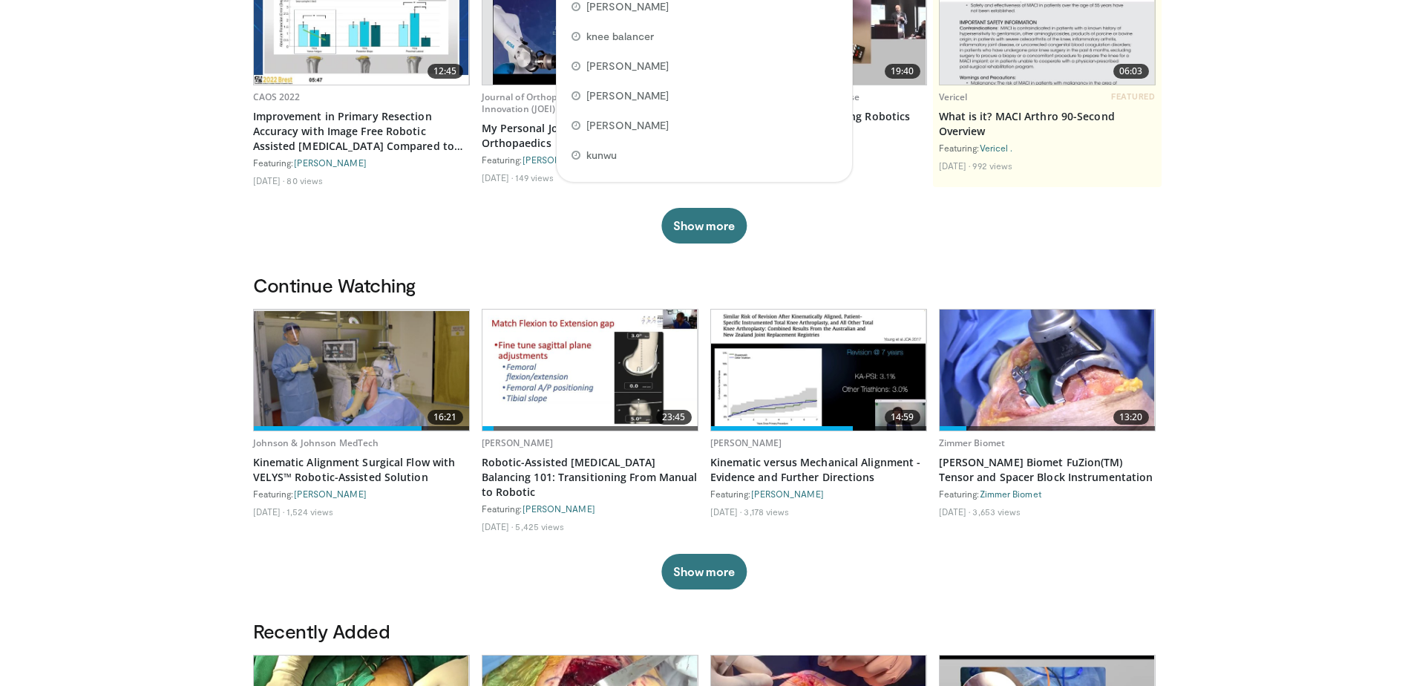 This screenshot has width=1408, height=686. Describe the element at coordinates (992, 165) in the screenshot. I see `li: 992 views` at that location.